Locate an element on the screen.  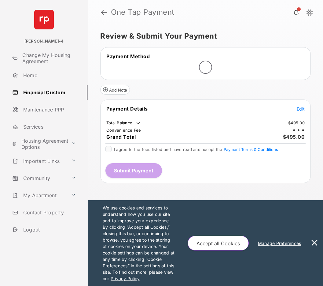
h5: Review & Submit Your Payment is located at coordinates (203, 36).